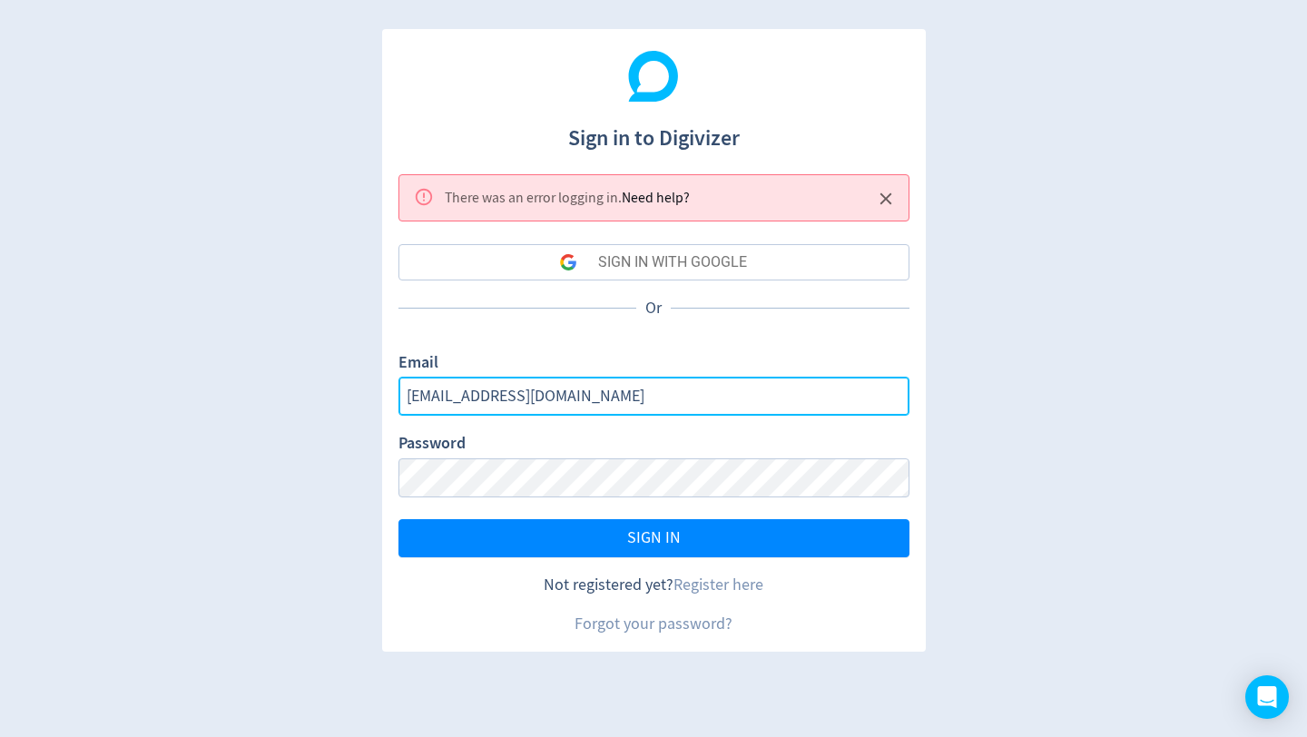  I want to click on button: Close, so click(886, 199).